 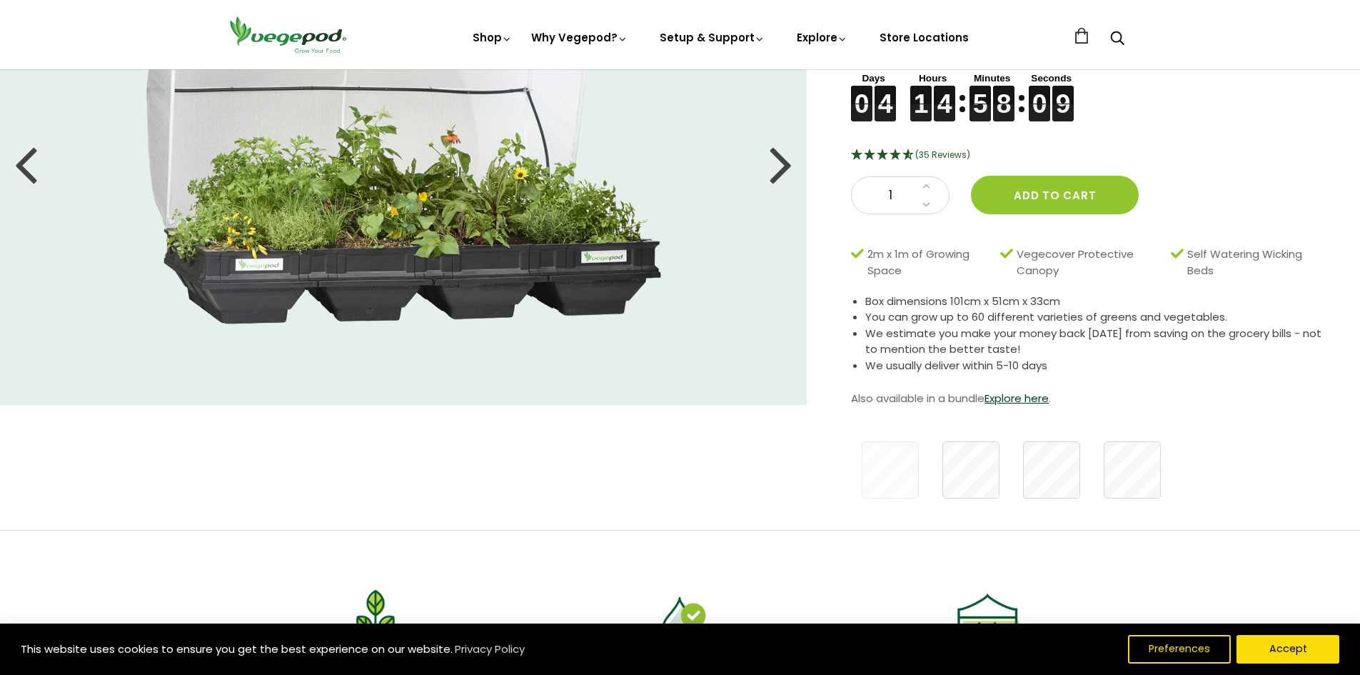 I want to click on a: Decrease quantity by 1, so click(x=926, y=205).